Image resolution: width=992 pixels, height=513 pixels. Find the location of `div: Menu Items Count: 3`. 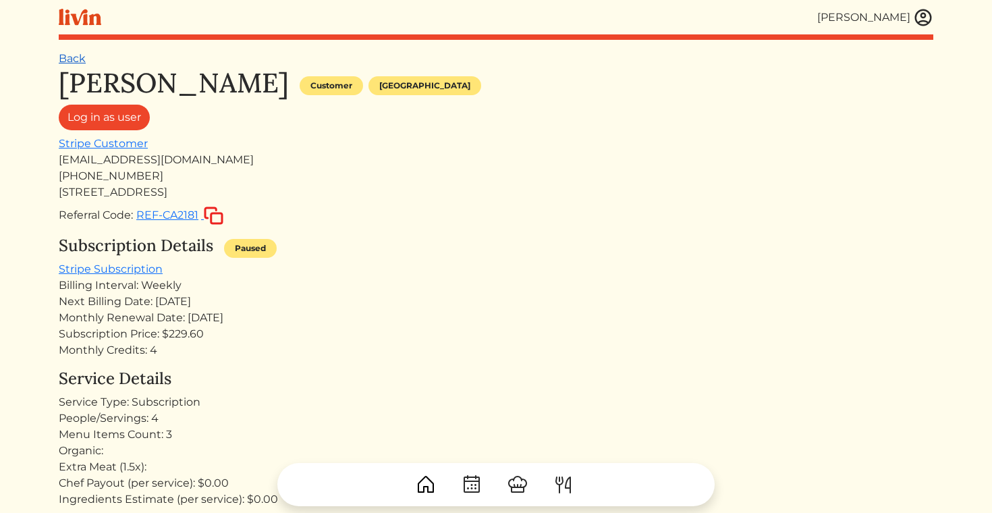

div: Menu Items Count: 3 is located at coordinates (496, 435).